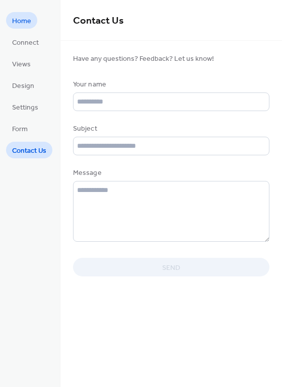 Image resolution: width=282 pixels, height=387 pixels. What do you see at coordinates (23, 85) in the screenshot?
I see `a: Design` at bounding box center [23, 85].